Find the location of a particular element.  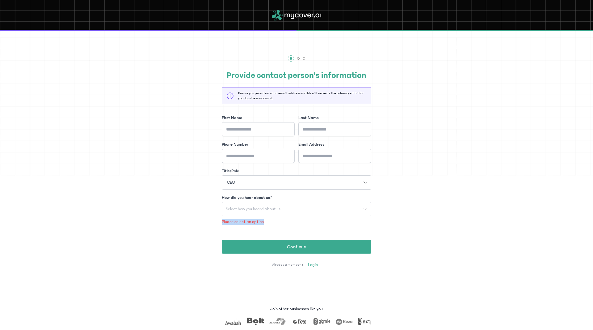

label: How did you hear about us? is located at coordinates (247, 197).